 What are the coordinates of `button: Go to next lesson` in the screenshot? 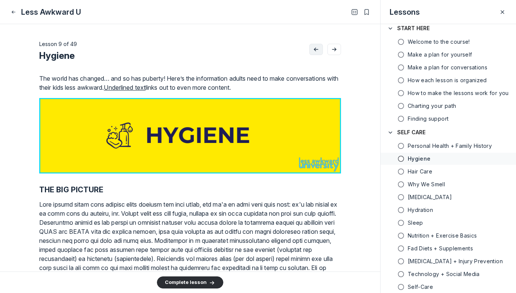 It's located at (334, 49).